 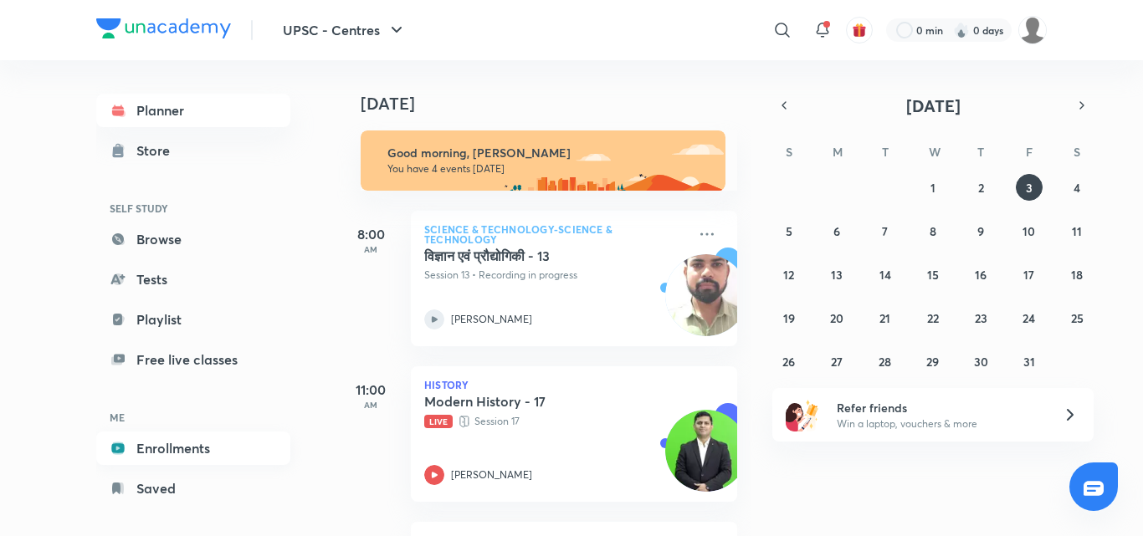 I want to click on a: Browse, so click(x=193, y=239).